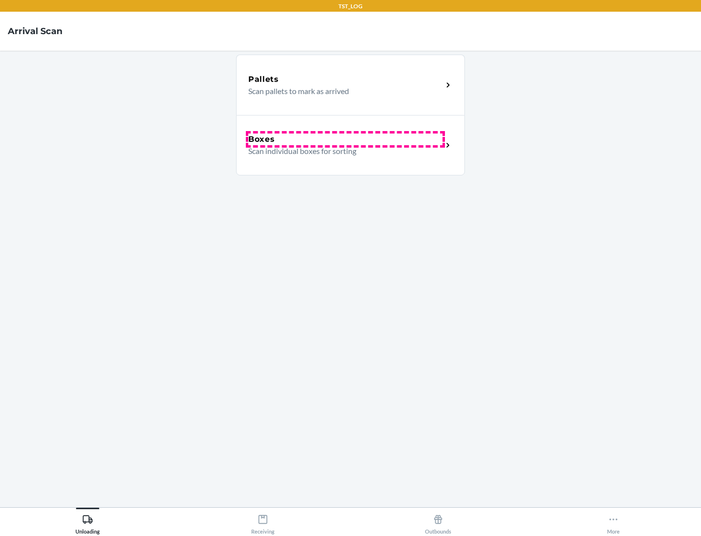 The height and width of the screenshot is (536, 701). I want to click on p: Scan pallets to mark as arrived, so click(341, 91).